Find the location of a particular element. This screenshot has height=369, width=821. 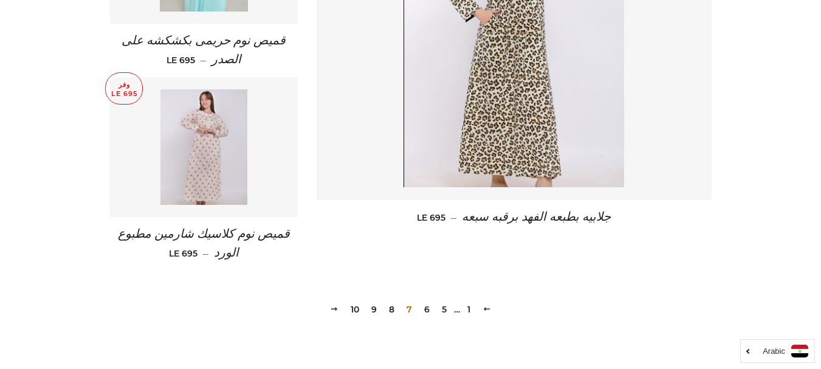

a: 10 is located at coordinates (355, 309).